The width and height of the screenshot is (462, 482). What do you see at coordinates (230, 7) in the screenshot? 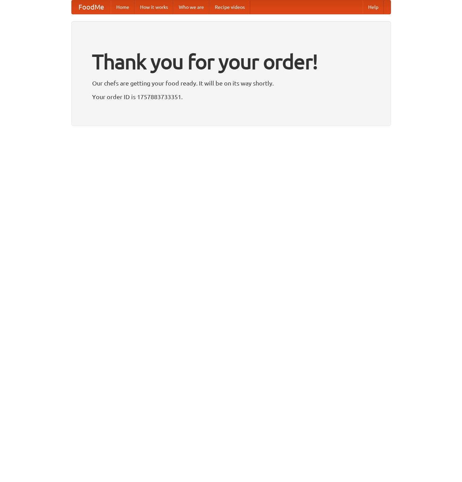
I see `a: Recipe videos` at bounding box center [230, 7].